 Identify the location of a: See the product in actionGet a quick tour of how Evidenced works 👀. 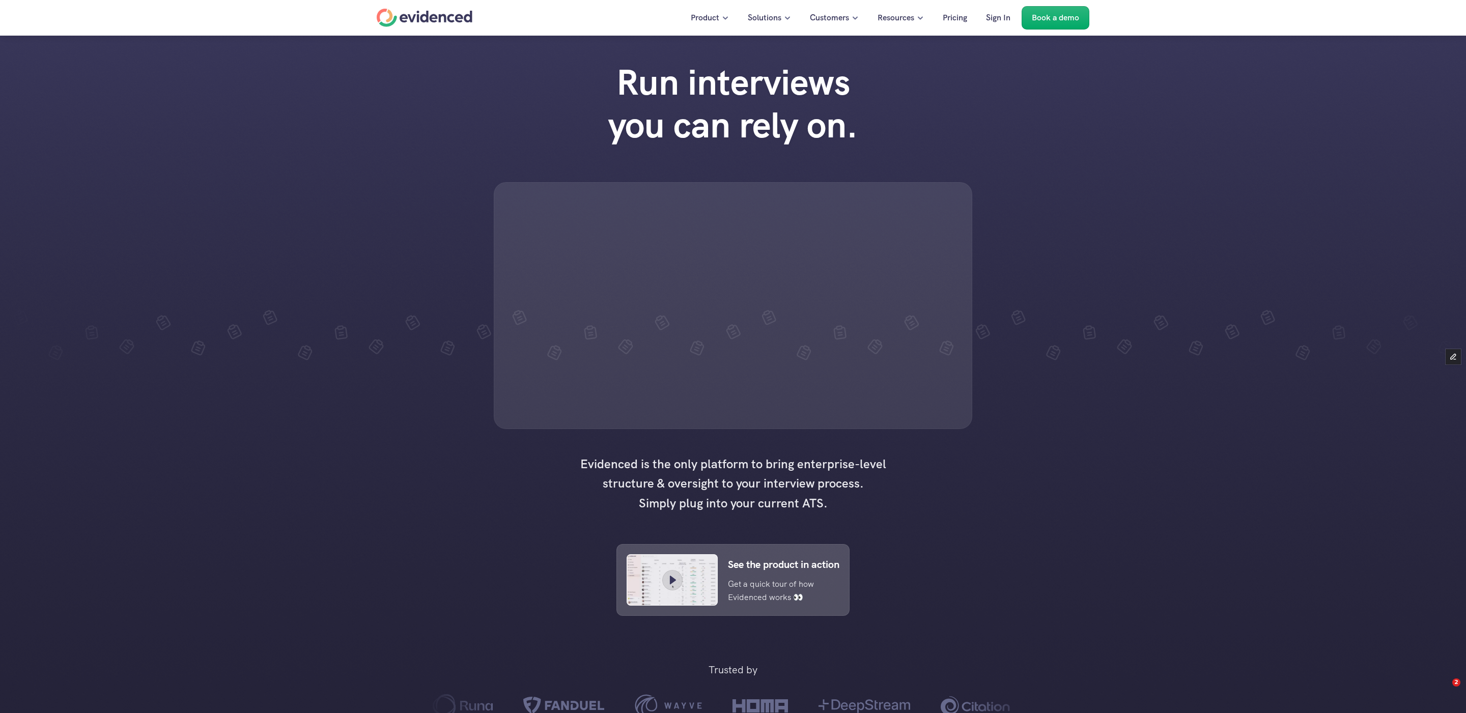
(733, 580).